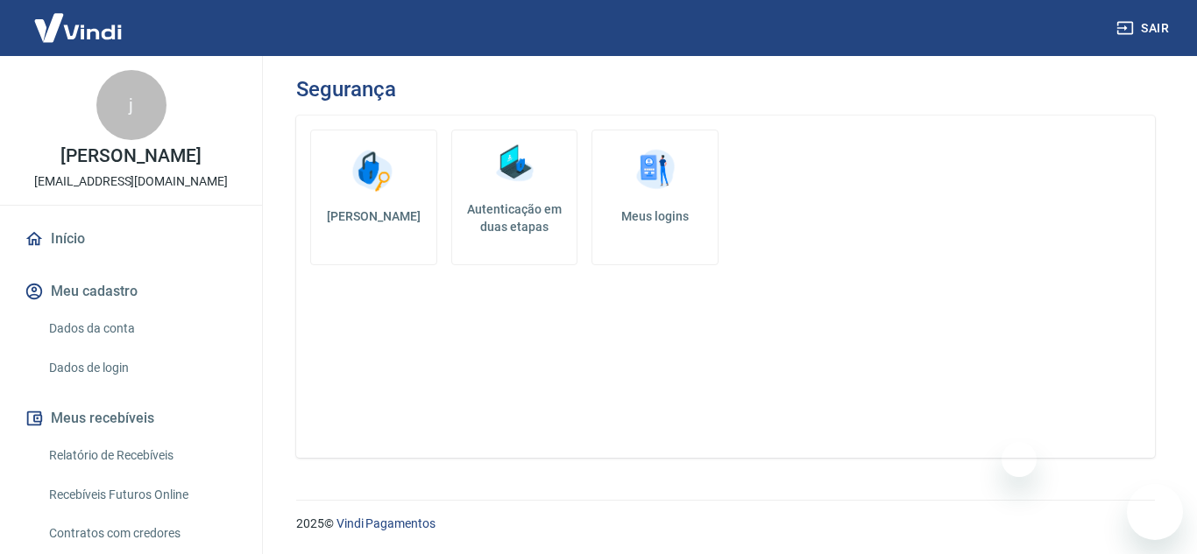  What do you see at coordinates (514, 164) in the screenshot?
I see `img: Autenticação em duas etapas` at bounding box center [514, 164].